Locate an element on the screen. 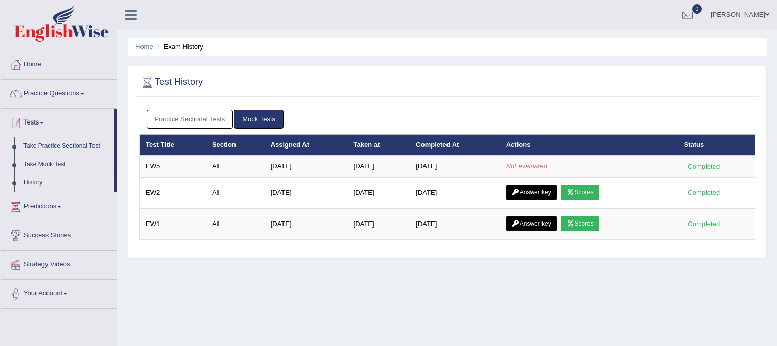  td: EW5 is located at coordinates (173, 166).